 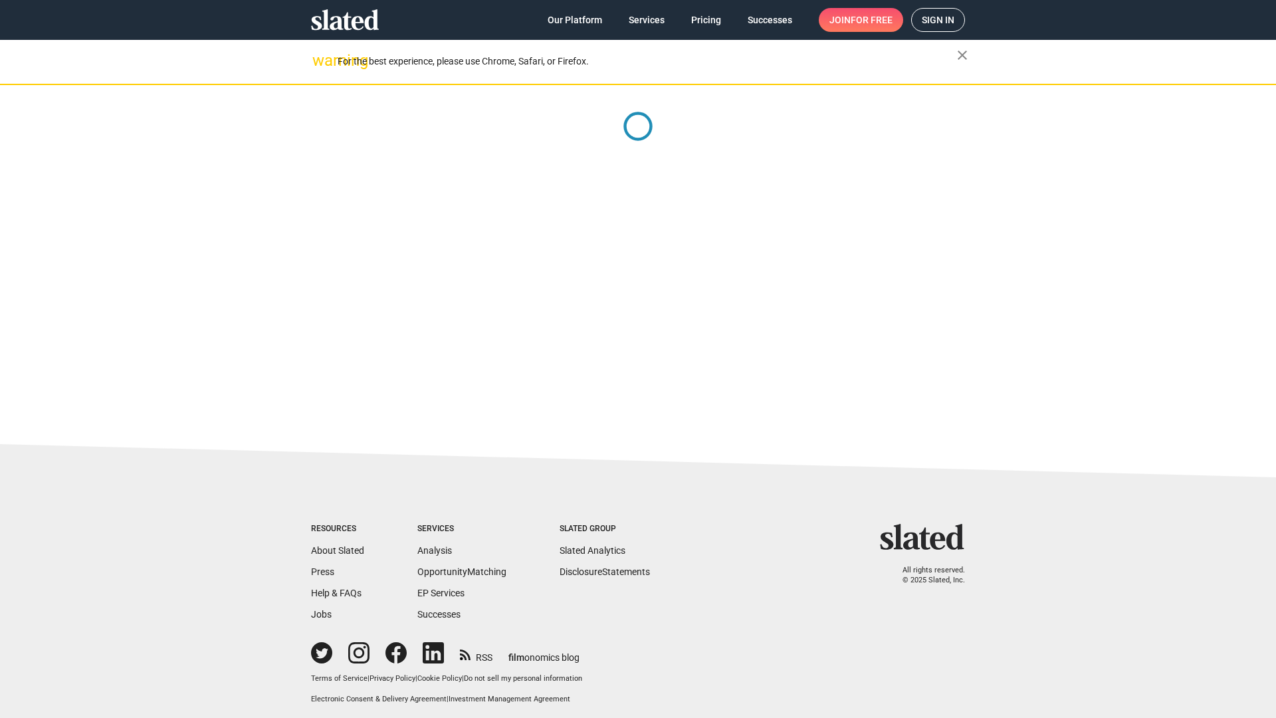 I want to click on a: Electronic Consent & Delivery Agreement, so click(x=379, y=699).